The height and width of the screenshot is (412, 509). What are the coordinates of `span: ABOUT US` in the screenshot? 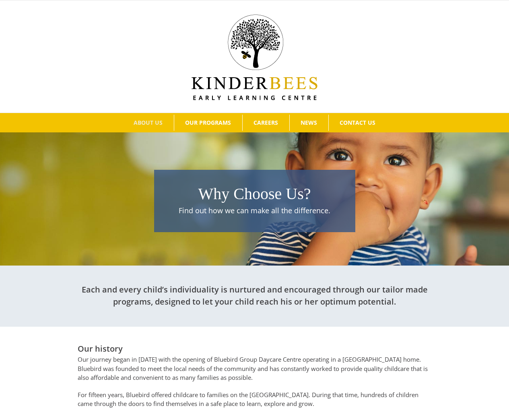 It's located at (148, 123).